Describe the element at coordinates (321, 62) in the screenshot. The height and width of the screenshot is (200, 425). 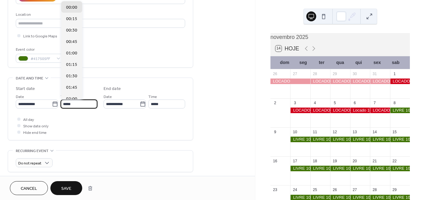
I see `div: ter` at that location.